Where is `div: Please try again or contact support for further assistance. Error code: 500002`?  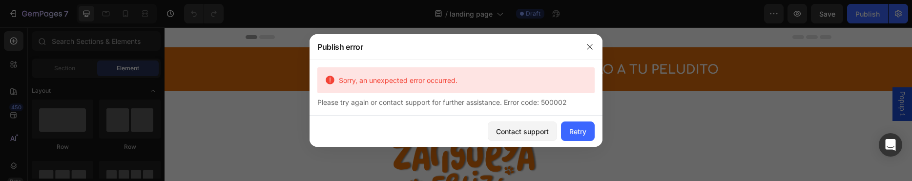 div: Please try again or contact support for further assistance. Error code: 500002 is located at coordinates (456, 102).